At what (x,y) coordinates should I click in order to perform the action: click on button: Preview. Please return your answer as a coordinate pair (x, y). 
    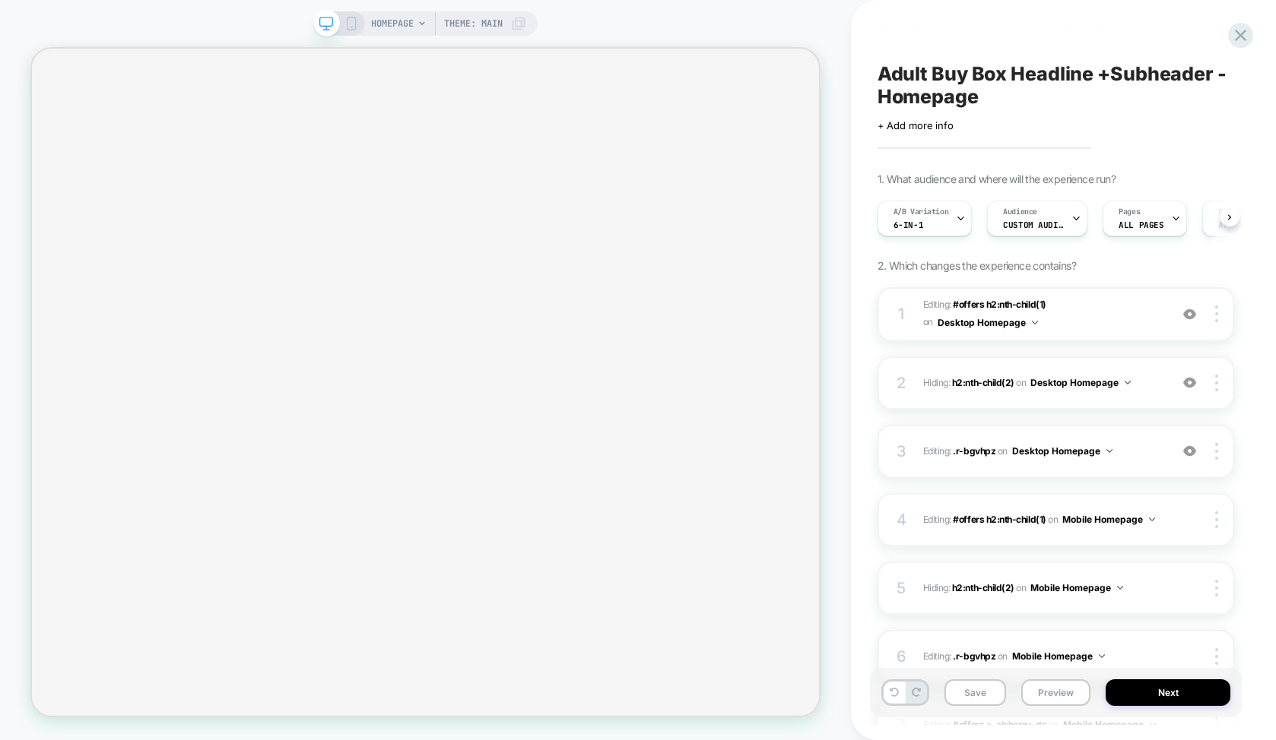
    Looking at the image, I should click on (1055, 693).